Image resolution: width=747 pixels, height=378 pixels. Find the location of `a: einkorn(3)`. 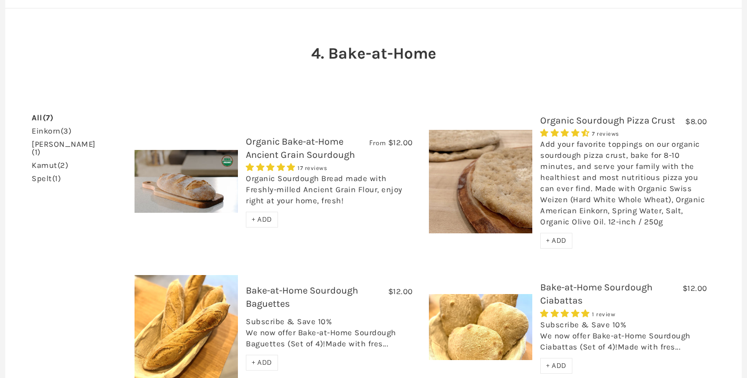

a: einkorn(3) is located at coordinates (51, 131).